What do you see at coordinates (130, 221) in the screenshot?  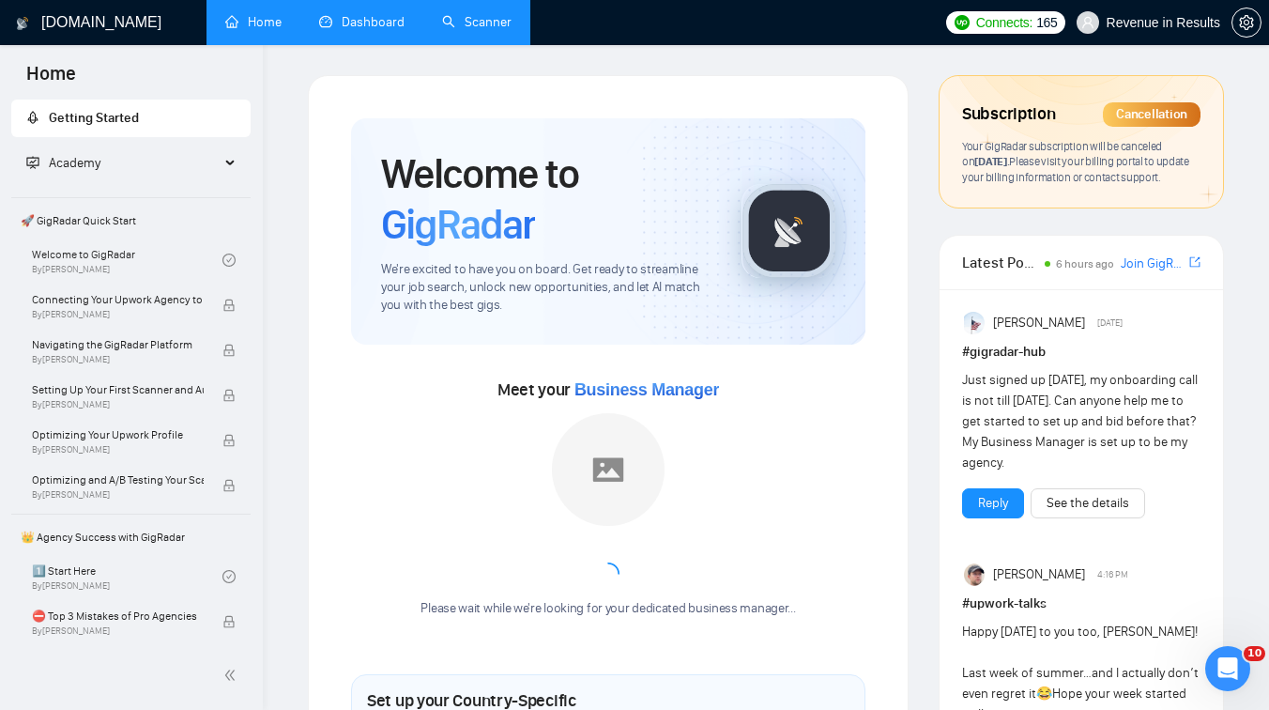 I see `span: 🚀 GigRadar Quick Start` at bounding box center [130, 221].